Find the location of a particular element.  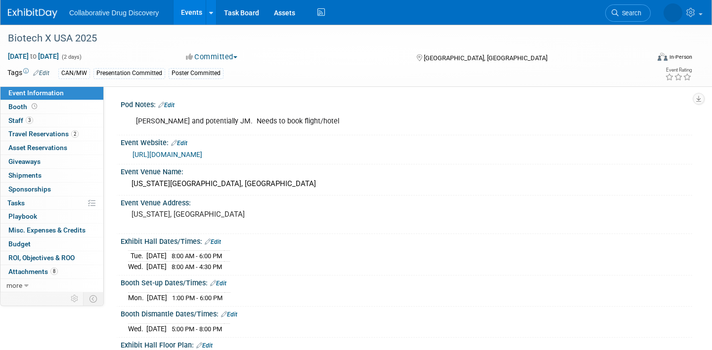

a: Booth is located at coordinates (52, 107).